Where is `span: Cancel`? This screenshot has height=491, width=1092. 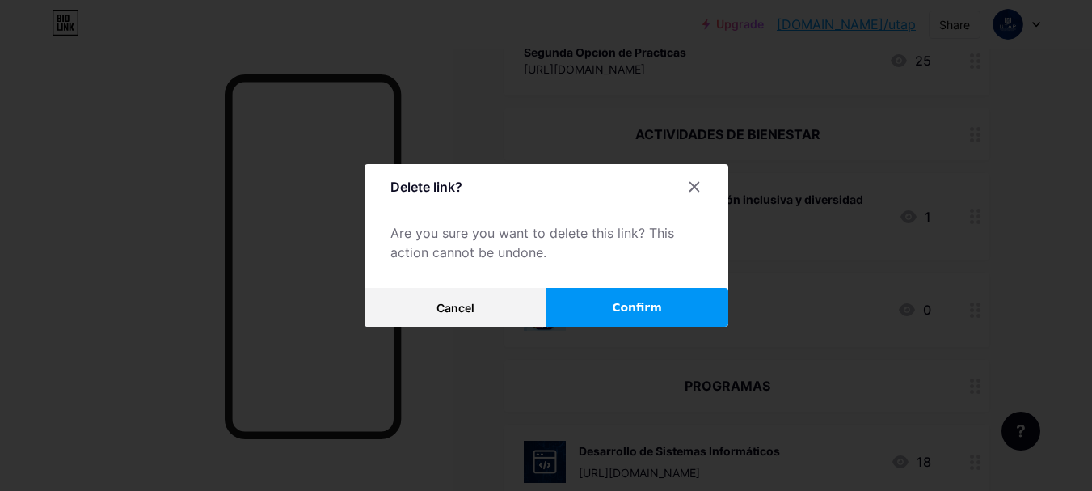 span: Cancel is located at coordinates (455, 307).